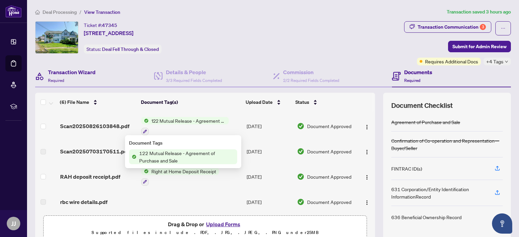  What do you see at coordinates (223, 225) in the screenshot?
I see `button: Upload Forms` at bounding box center [223, 225].